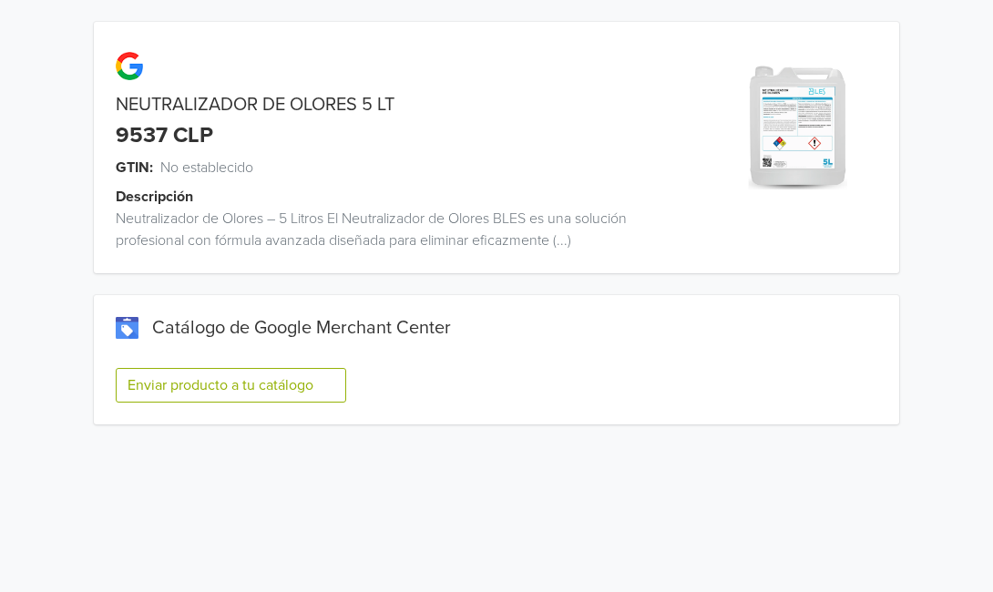  What do you see at coordinates (134, 168) in the screenshot?
I see `span: GTIN:` at bounding box center [134, 168].